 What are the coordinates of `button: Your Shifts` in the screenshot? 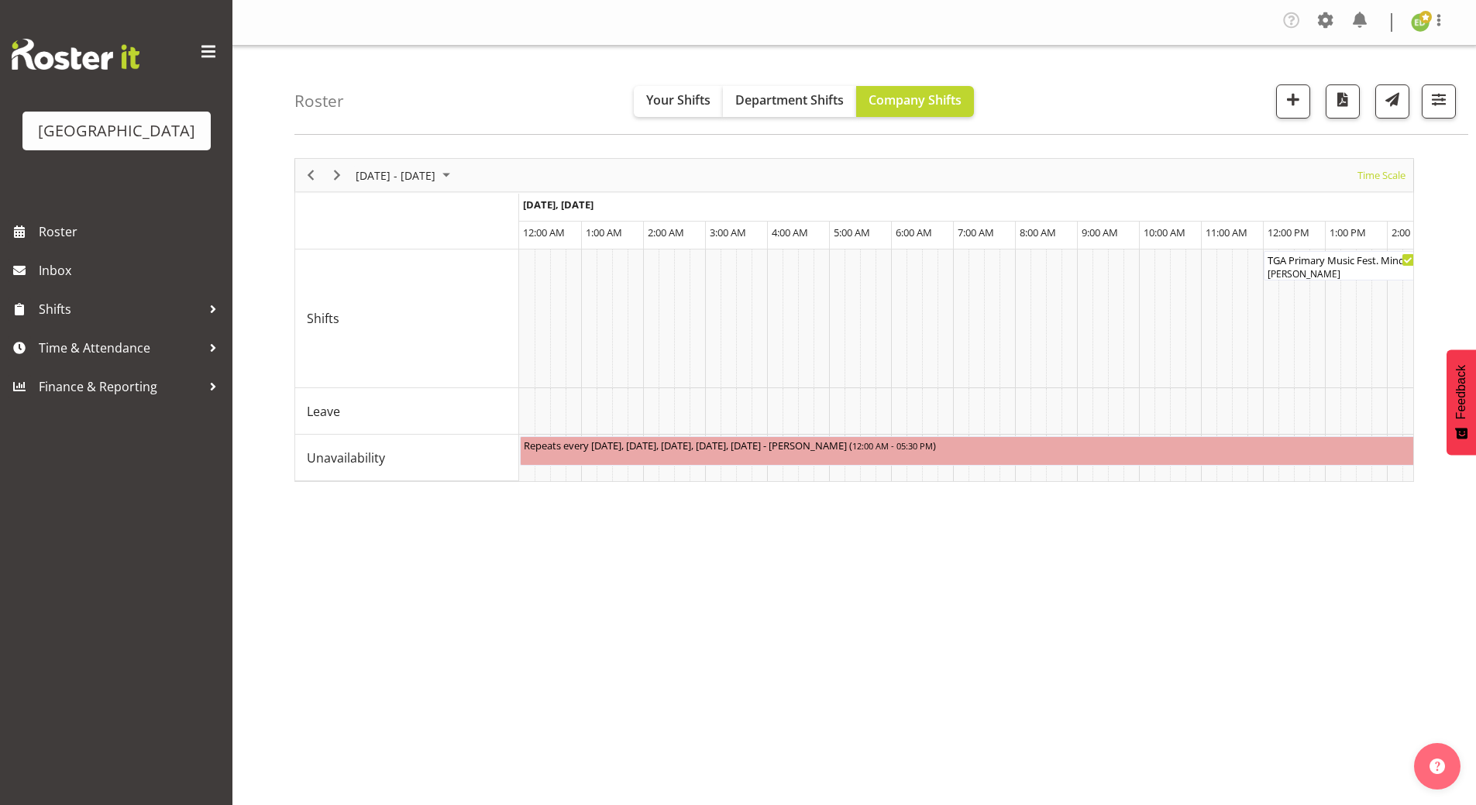 It's located at (678, 101).